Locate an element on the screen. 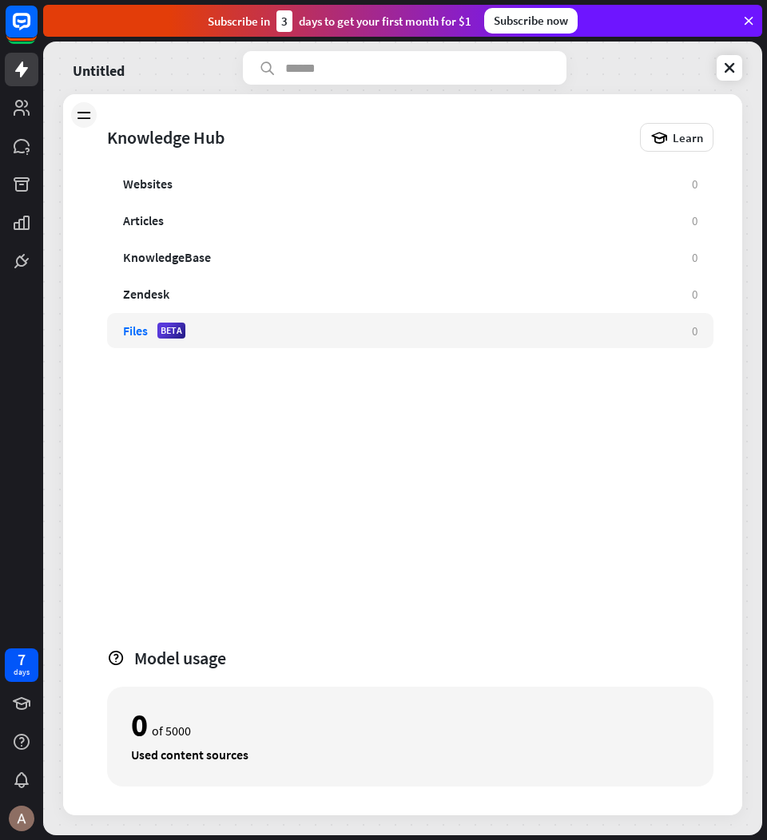  a: Untitled is located at coordinates (98, 68).